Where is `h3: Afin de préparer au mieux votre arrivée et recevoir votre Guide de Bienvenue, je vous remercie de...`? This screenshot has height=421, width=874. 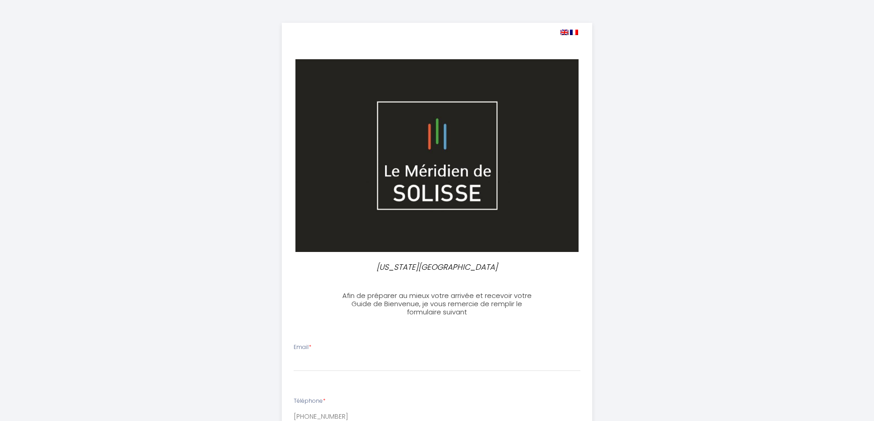
h3: Afin de préparer au mieux votre arrivée et recevoir votre Guide de Bienvenue, je vous remercie de... is located at coordinates (437, 304).